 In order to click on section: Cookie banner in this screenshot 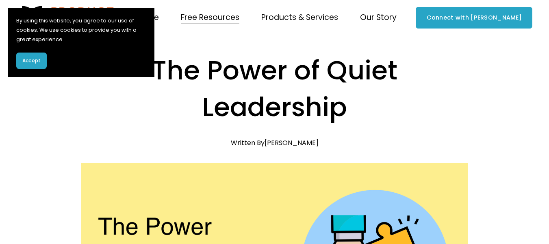, I will do `click(81, 42)`.